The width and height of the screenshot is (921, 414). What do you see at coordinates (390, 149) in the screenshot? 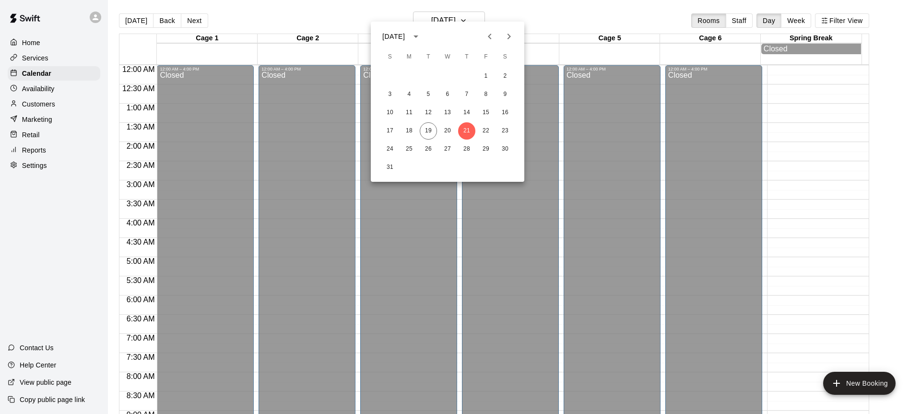
I see `button: 24` at bounding box center [390, 149].